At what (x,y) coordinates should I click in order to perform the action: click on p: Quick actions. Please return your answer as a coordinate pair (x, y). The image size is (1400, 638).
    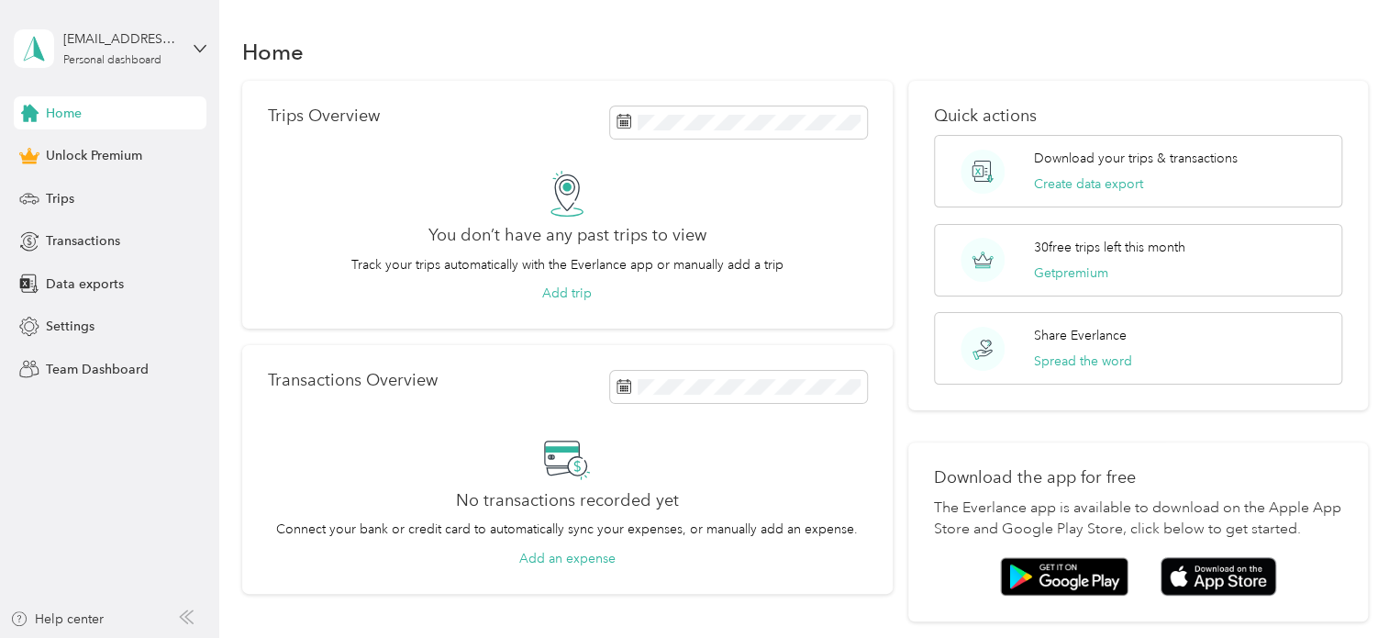
    Looking at the image, I should click on (1137, 116).